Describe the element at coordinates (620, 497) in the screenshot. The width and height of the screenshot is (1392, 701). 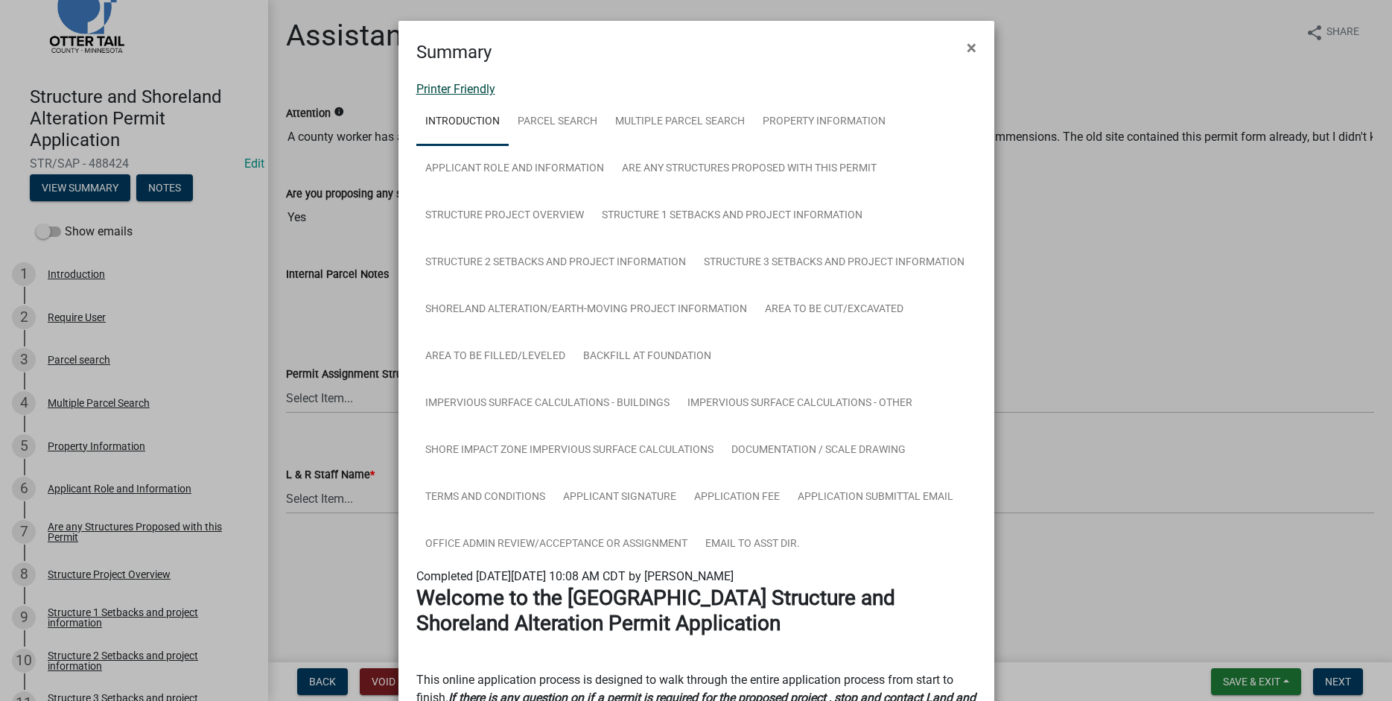
I see `a: Applicant Signature` at that location.